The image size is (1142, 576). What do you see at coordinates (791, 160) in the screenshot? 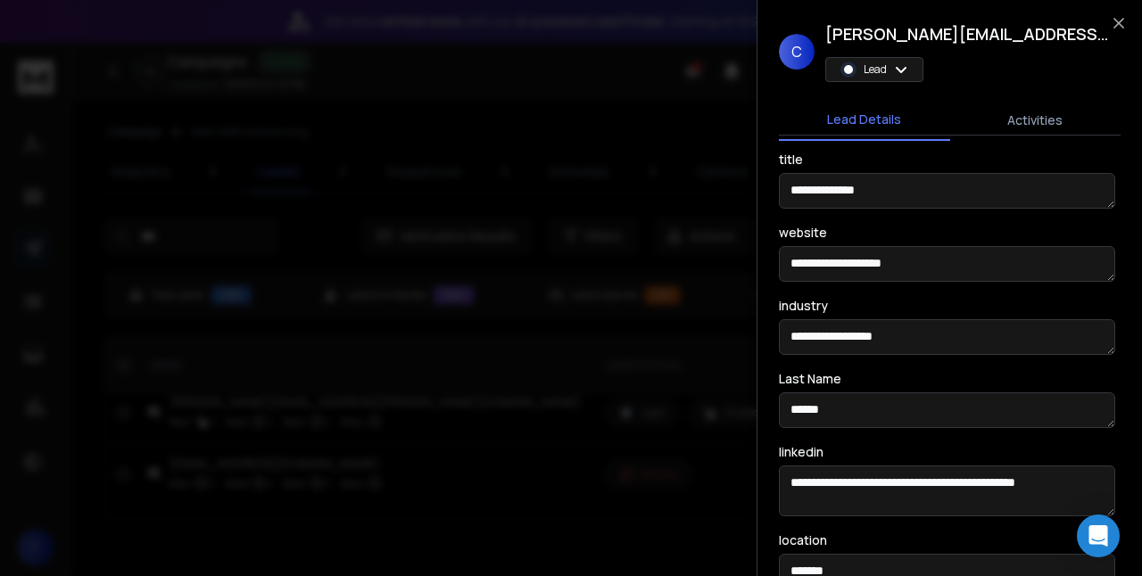
I see `label: title` at bounding box center [791, 160].